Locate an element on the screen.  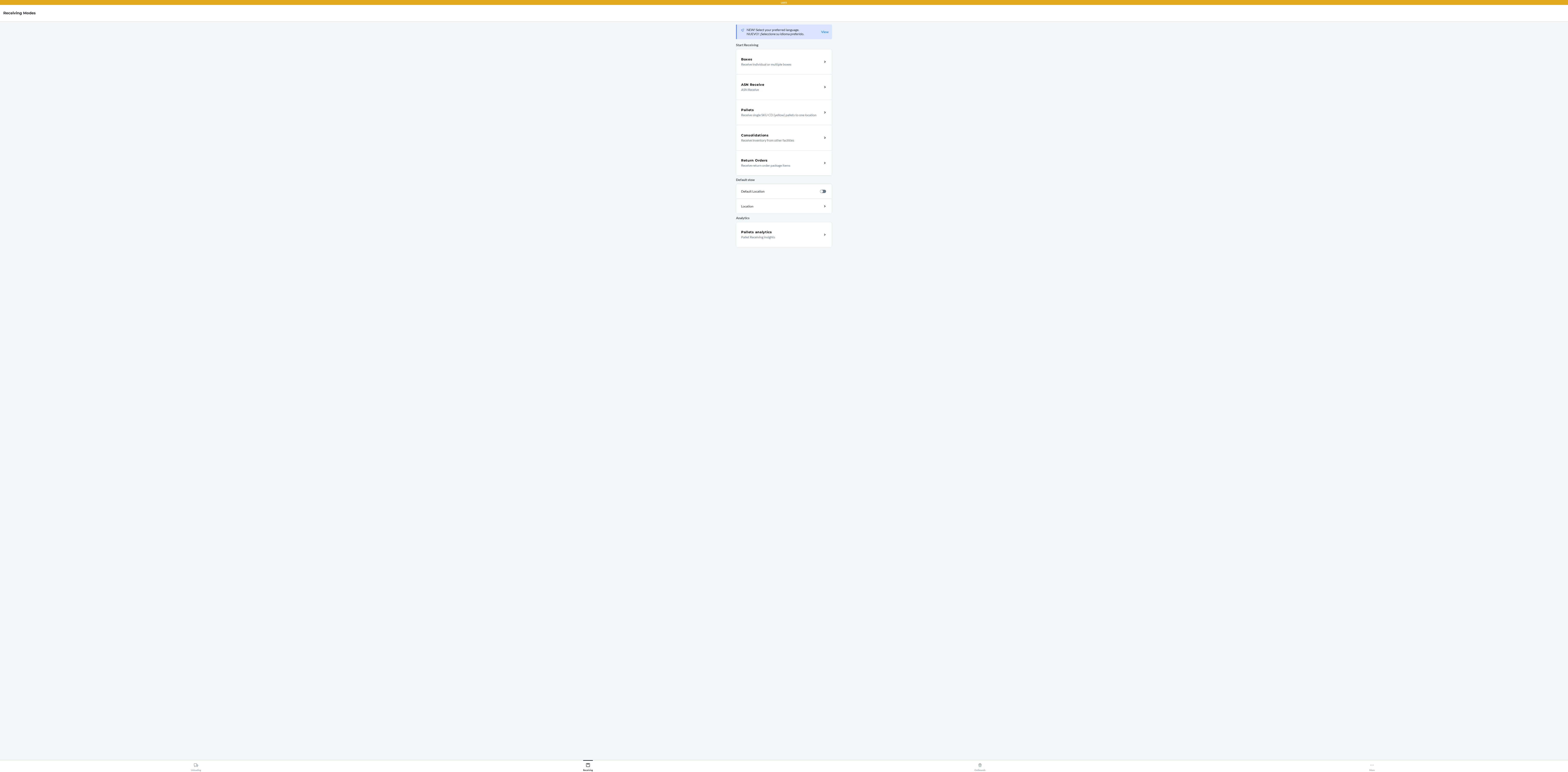
p: Receive inventory from other facilities is located at coordinates (780, 140).